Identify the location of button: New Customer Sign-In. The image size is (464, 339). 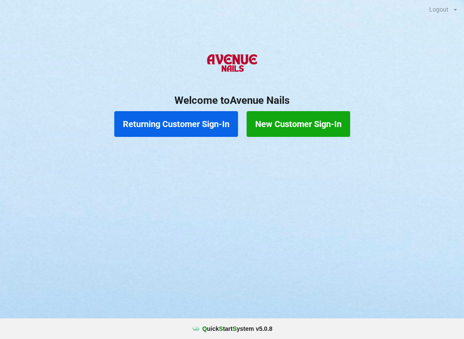
(298, 124).